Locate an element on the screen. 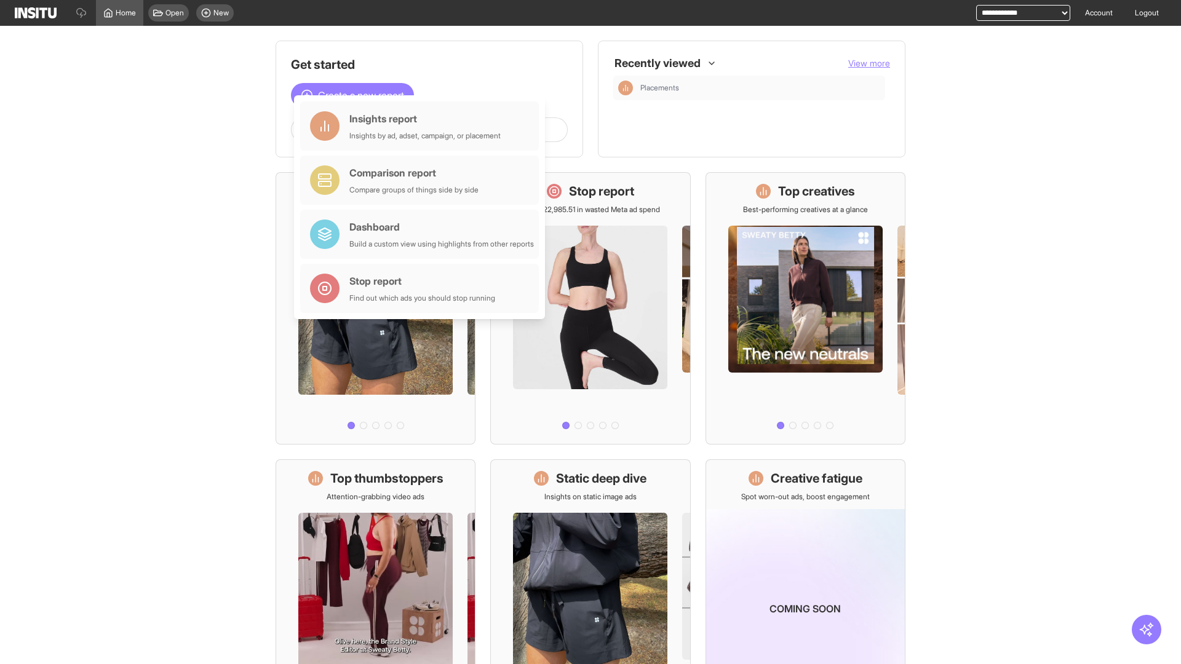 The width and height of the screenshot is (1181, 664). a: Stop reportSave £22,985.51 in wasted Meta ad spend is located at coordinates (590, 308).